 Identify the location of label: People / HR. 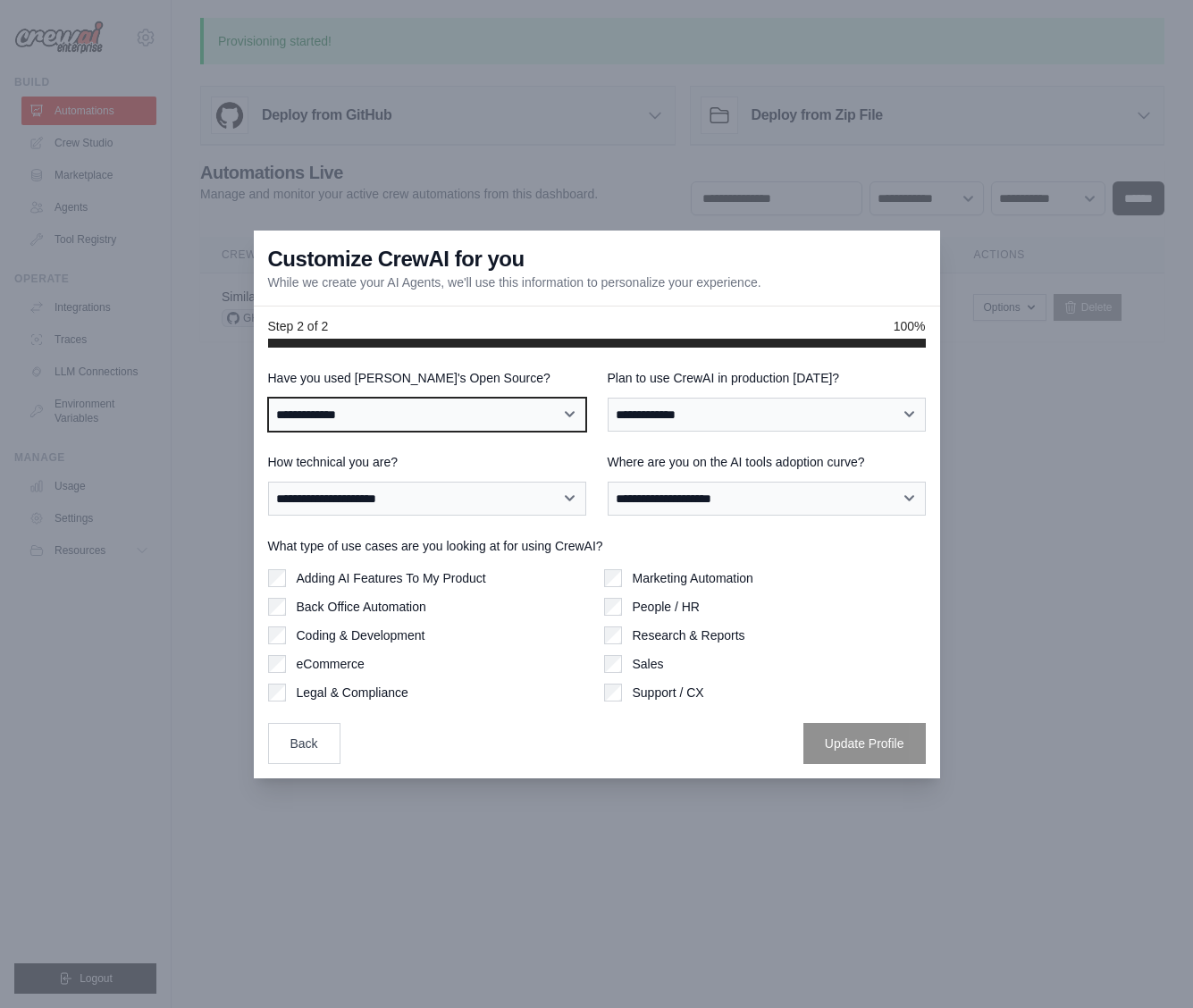
(665, 607).